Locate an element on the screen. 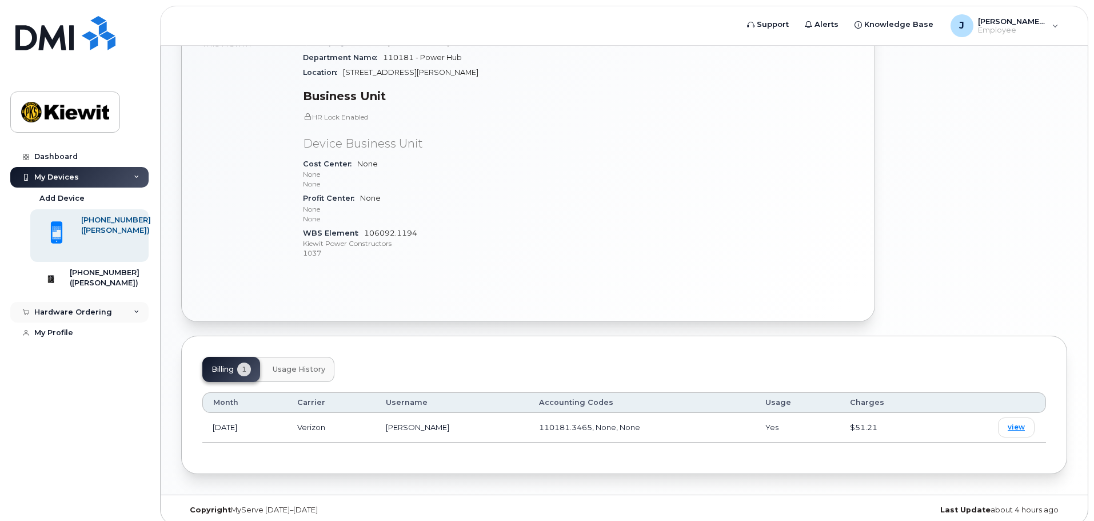 The height and width of the screenshot is (521, 1094). div: $51.21 is located at coordinates (889, 427).